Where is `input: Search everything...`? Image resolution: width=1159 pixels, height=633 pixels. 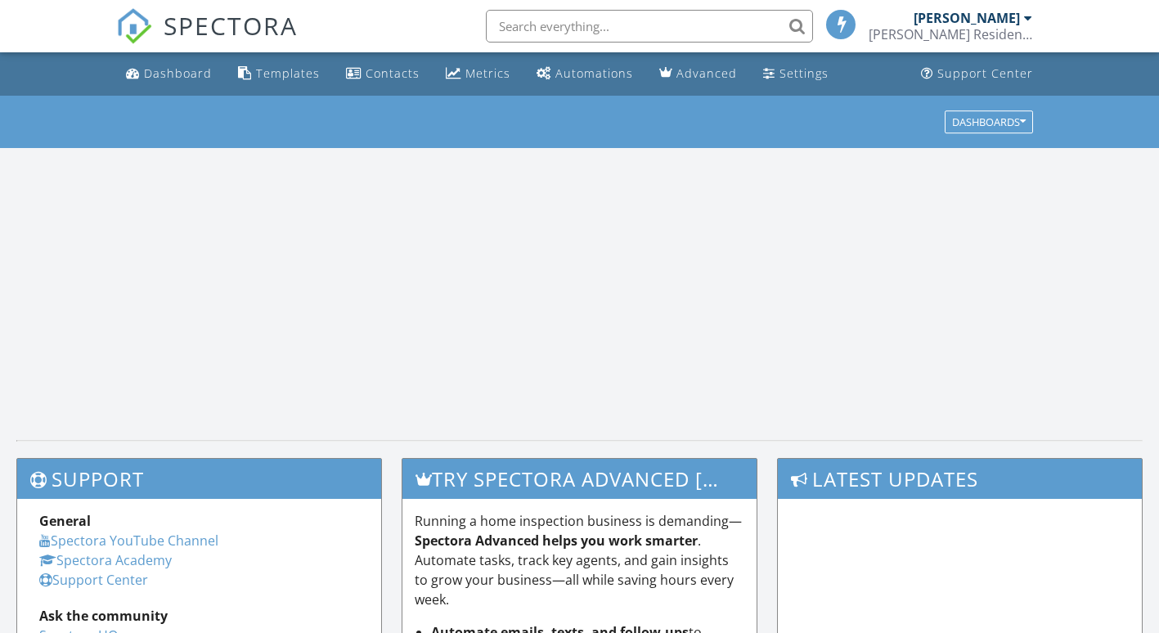
input: Search everything... is located at coordinates (650, 26).